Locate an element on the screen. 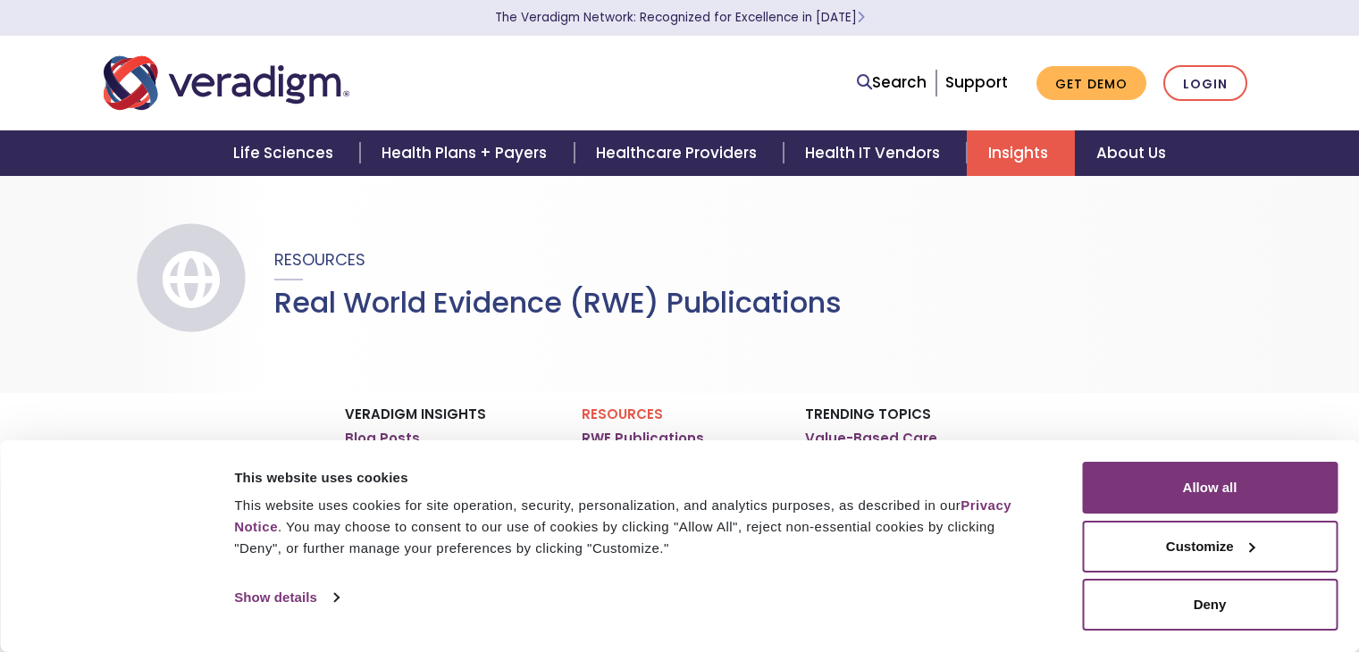 The image size is (1359, 652). span: Learn More is located at coordinates (861, 17).